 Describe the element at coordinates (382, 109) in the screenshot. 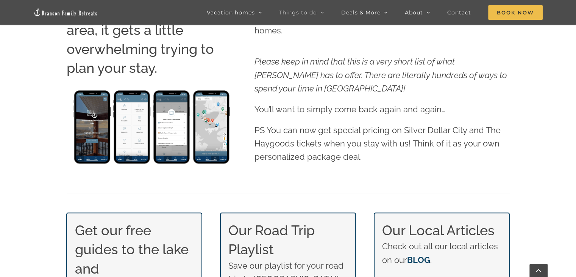

I see `p: You’ll want to simply come back again and again…` at that location.